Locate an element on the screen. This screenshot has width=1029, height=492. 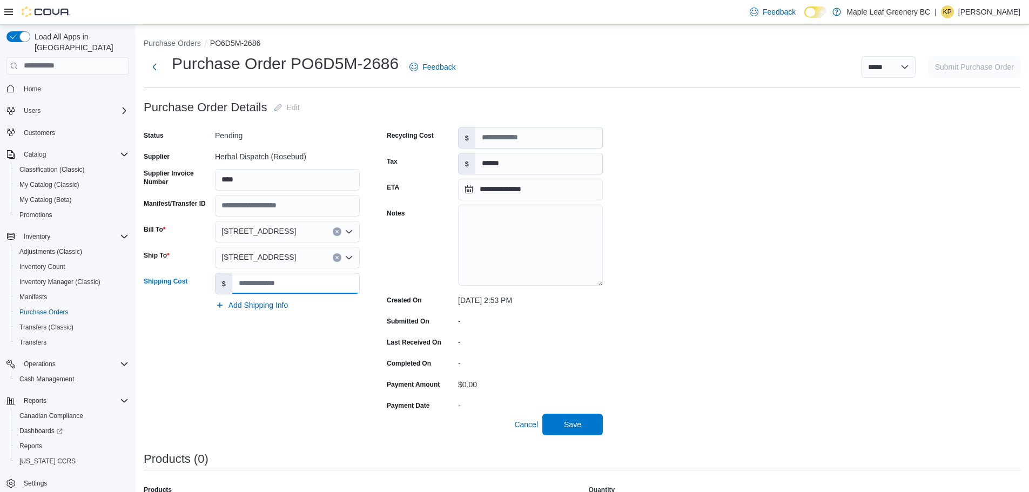
button: Promotions is located at coordinates (72, 215).